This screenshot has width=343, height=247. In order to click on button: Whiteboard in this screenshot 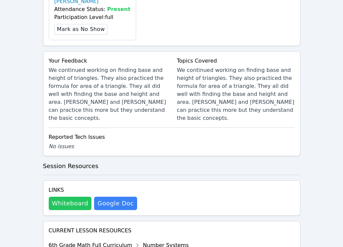, I will do `click(70, 204)`.